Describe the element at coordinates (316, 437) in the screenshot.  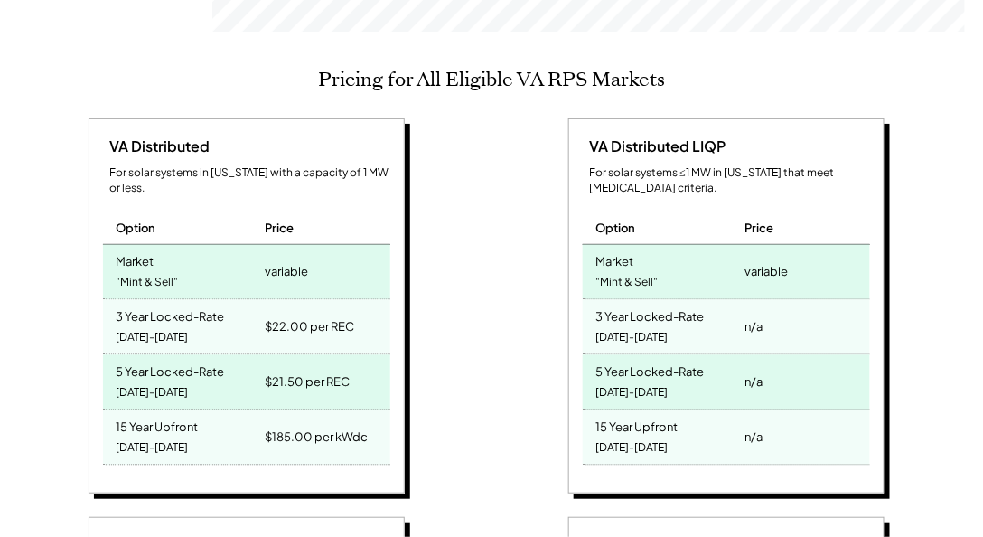
I see `div: $185.00 per kWdc` at that location.